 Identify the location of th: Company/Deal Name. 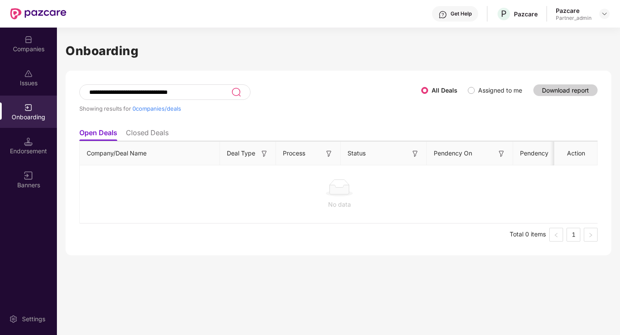
(149, 153).